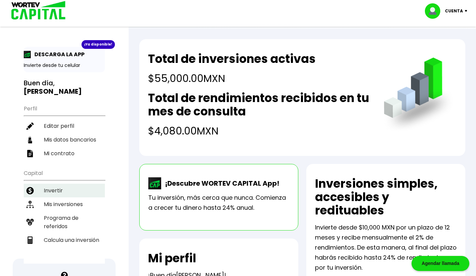 The image size is (476, 276). Describe the element at coordinates (30, 204) in the screenshot. I see `img: inversiones-icon.6695dc30.svg` at that location.